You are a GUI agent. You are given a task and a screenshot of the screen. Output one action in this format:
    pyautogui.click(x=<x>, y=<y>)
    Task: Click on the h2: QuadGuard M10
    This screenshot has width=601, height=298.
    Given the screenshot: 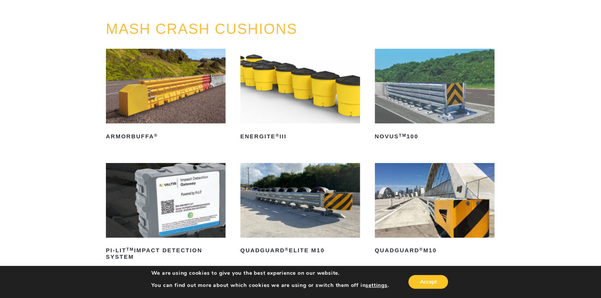 What is the action you would take?
    pyautogui.click(x=435, y=251)
    